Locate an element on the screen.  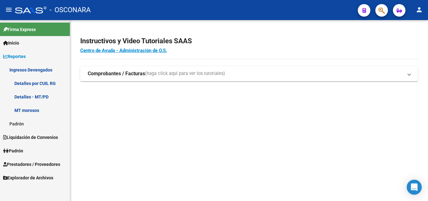
span: Explorador de Archivos is located at coordinates (28, 178).